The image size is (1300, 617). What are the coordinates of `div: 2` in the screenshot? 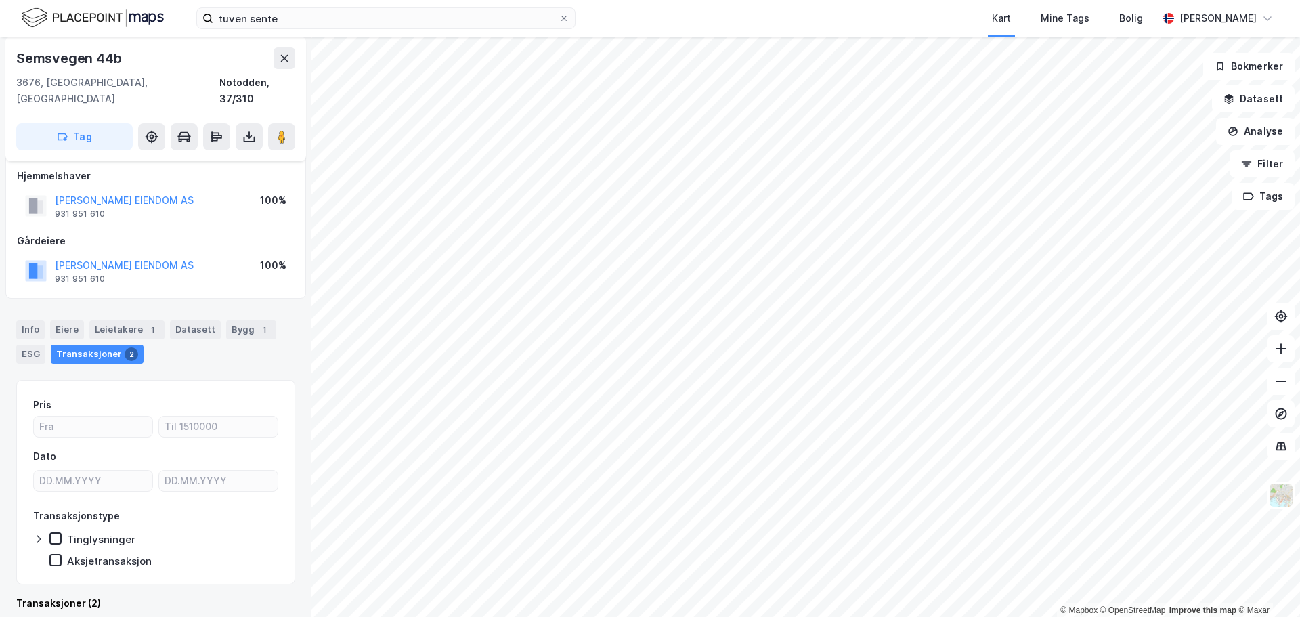 It's located at (131, 354).